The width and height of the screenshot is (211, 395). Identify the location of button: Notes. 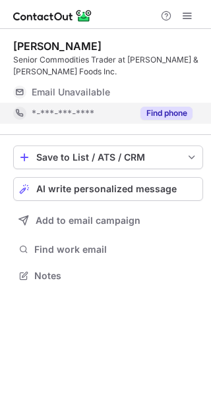
(108, 276).